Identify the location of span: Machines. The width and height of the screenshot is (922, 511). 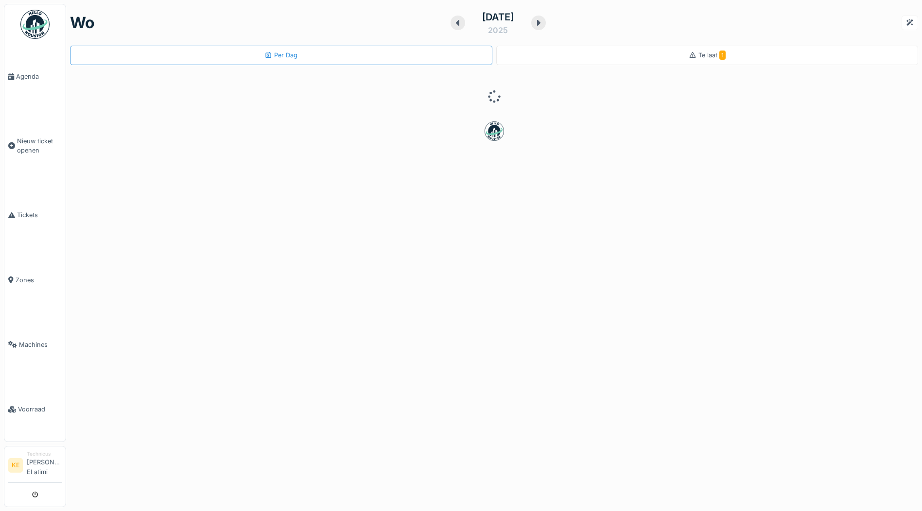
(40, 345).